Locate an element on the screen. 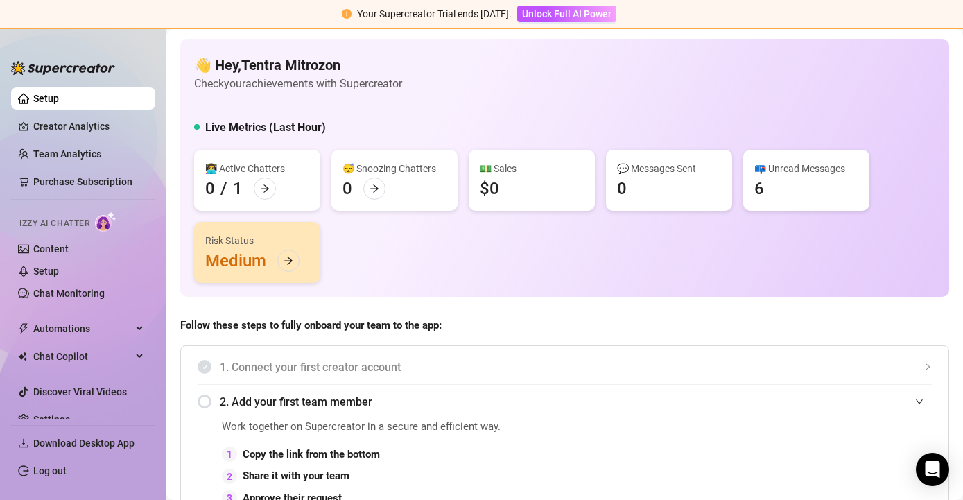 The image size is (963, 500). h4: 👋 Hey, Tentra Mitrozon is located at coordinates (298, 65).